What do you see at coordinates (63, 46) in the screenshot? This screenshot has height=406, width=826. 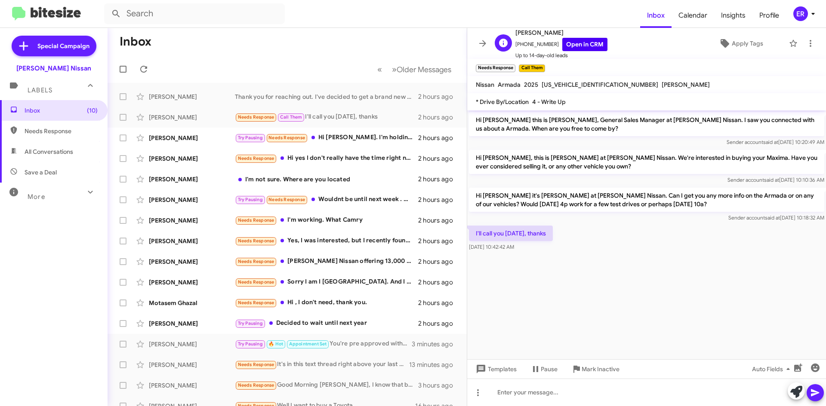 I see `span: Special Campaign` at bounding box center [63, 46].